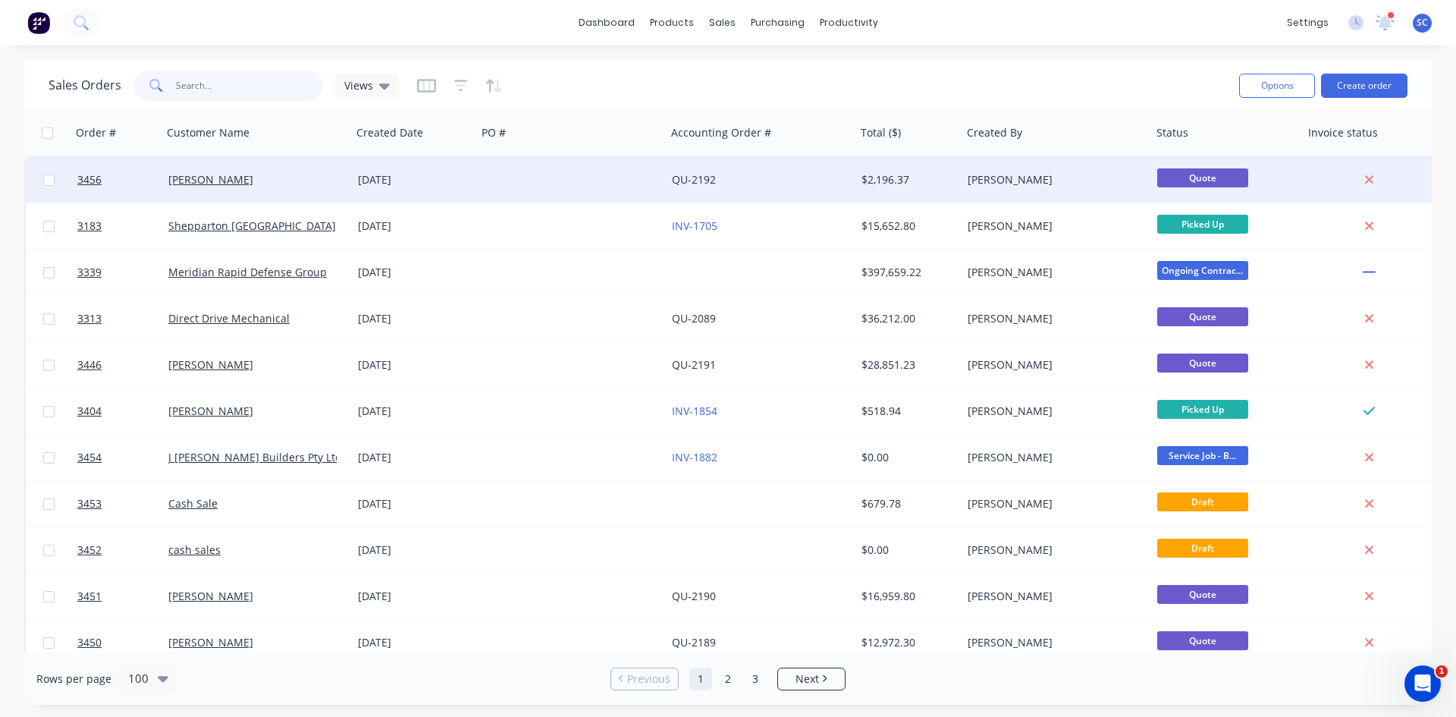 This screenshot has width=1456, height=717. Describe the element at coordinates (90, 596) in the screenshot. I see `span: 3451` at that location.